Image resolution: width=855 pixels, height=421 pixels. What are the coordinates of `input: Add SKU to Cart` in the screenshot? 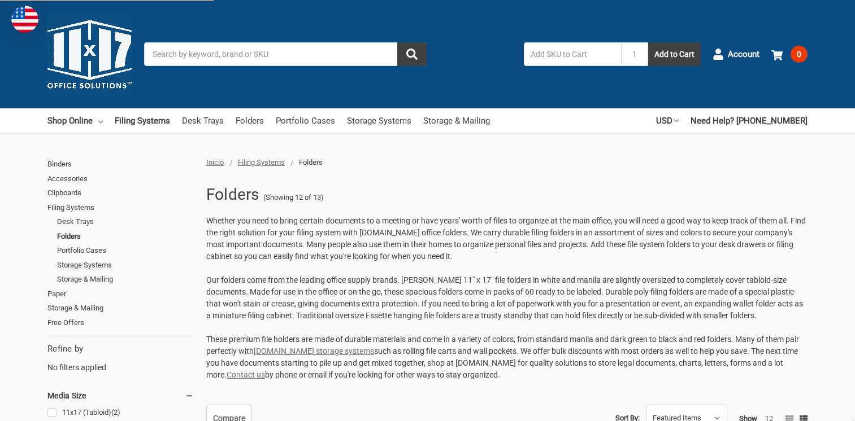 It's located at (572, 54).